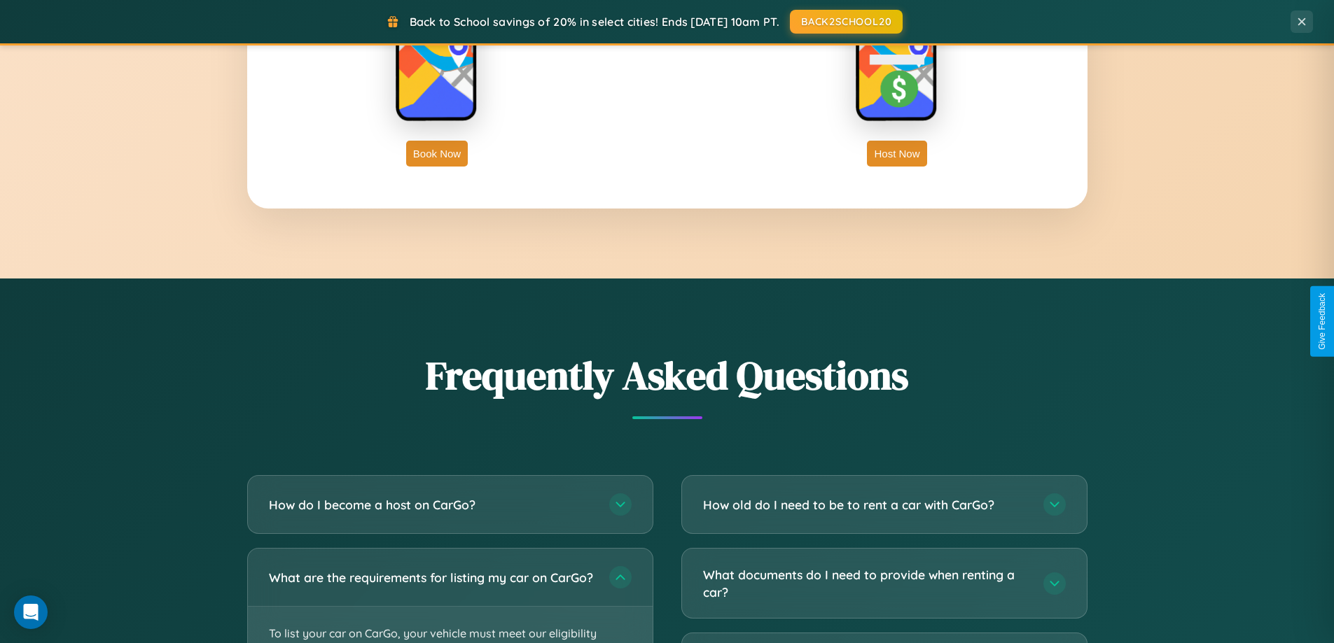 The height and width of the screenshot is (643, 1334). I want to click on h3: How old do I need to be to rent a car with CarGo?, so click(866, 505).